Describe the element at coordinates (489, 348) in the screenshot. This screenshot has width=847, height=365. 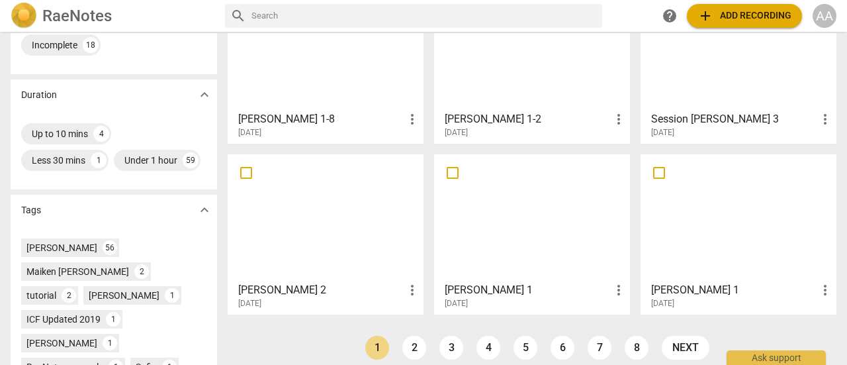
I see `a: Page 4` at that location.